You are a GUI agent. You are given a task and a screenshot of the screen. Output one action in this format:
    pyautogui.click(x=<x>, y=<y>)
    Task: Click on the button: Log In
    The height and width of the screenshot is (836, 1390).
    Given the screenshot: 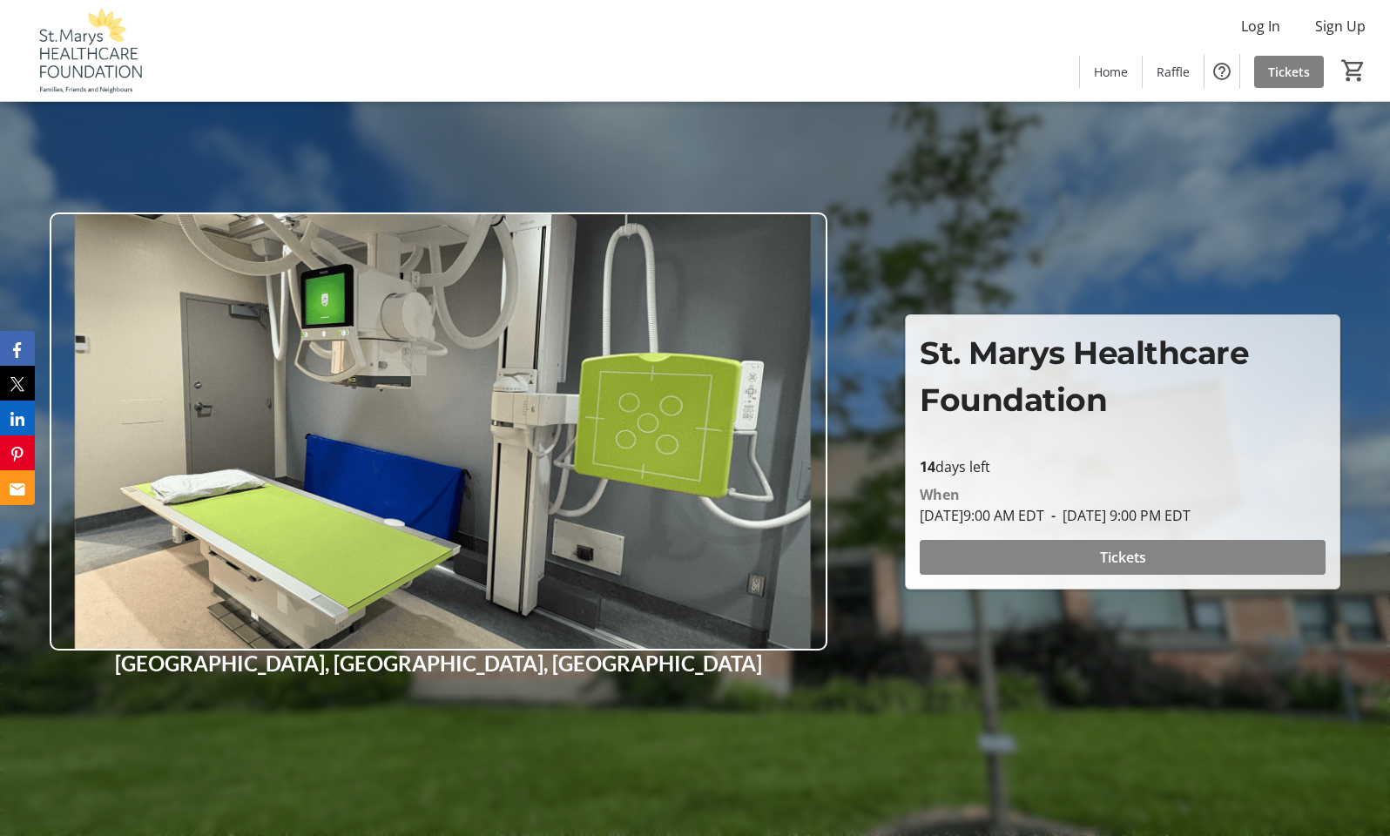 What is the action you would take?
    pyautogui.click(x=1260, y=26)
    